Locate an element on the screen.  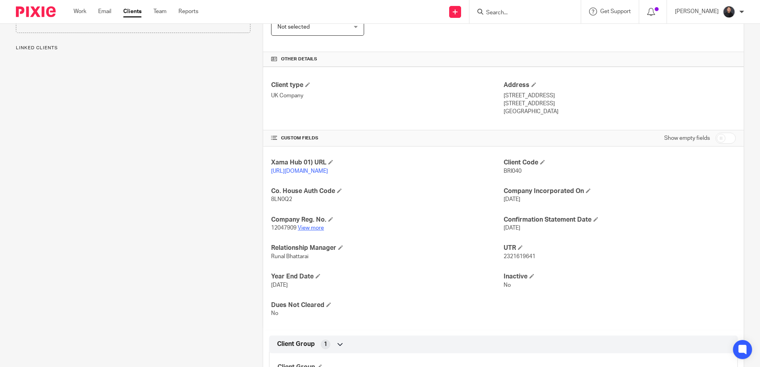
h4: Client Code is located at coordinates (620, 163).